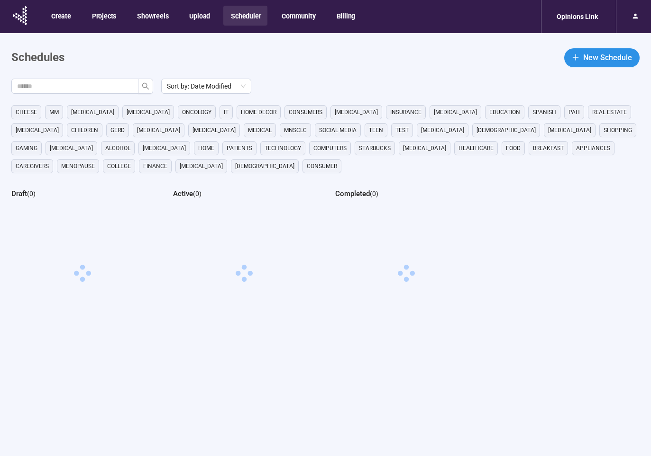 Image resolution: width=651 pixels, height=456 pixels. Describe the element at coordinates (617, 130) in the screenshot. I see `span: shopping` at that location.